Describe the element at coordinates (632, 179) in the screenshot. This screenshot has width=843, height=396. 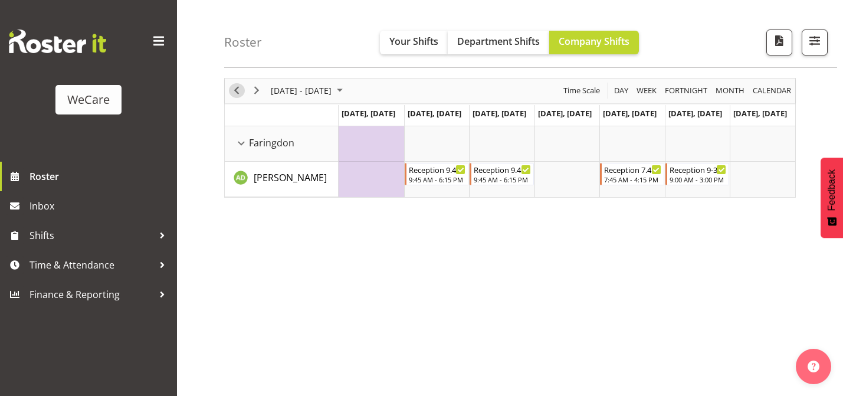
I see `div: 7:45 AM - 4:15 PM` at that location.